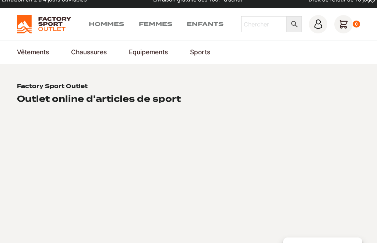  I want to click on a: Sports, so click(200, 52).